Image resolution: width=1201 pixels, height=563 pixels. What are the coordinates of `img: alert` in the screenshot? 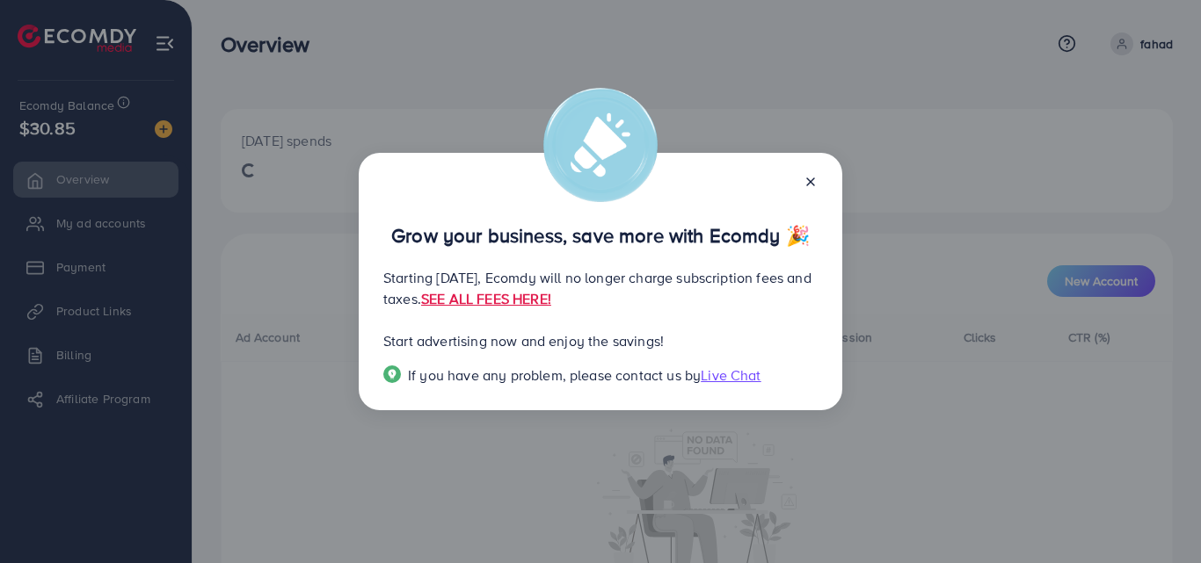 It's located at (600, 145).